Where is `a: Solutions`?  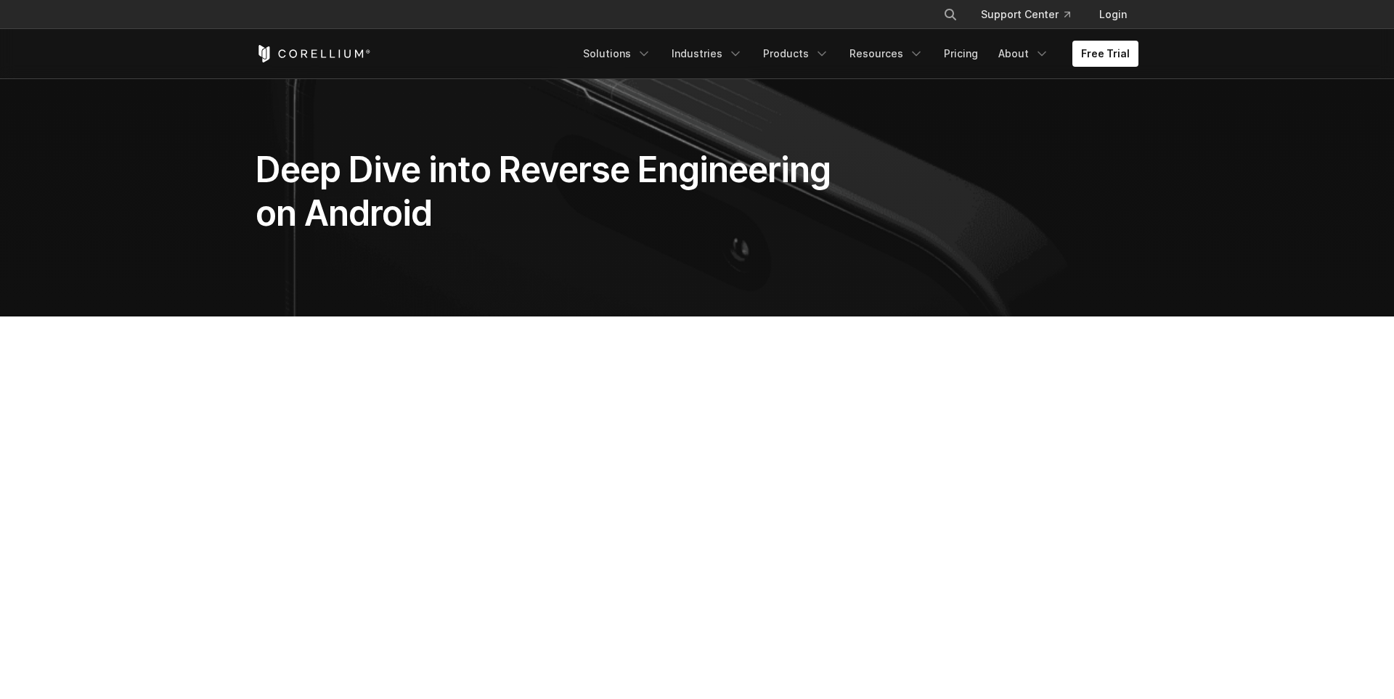
a: Solutions is located at coordinates (617, 54).